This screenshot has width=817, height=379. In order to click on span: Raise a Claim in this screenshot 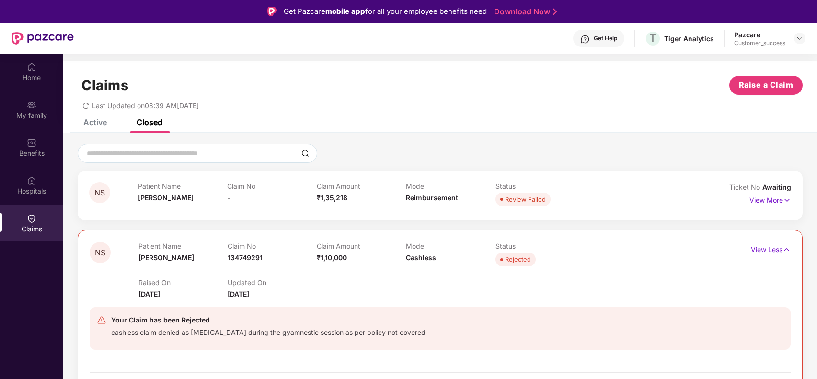, I will do `click(766, 85)`.